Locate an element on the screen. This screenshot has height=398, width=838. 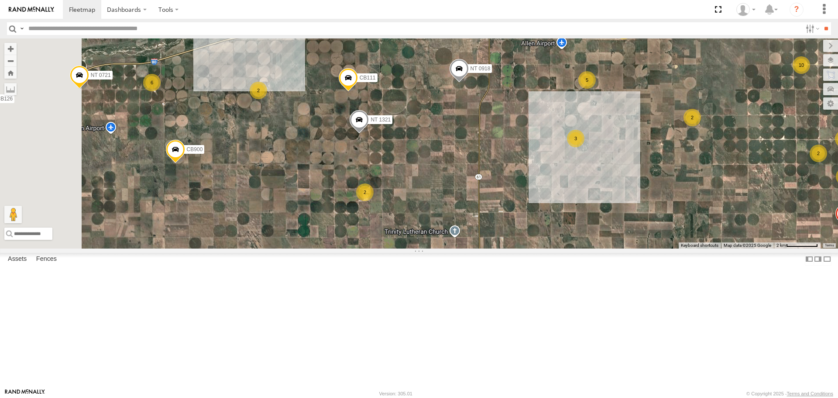
label: Dock Summary Table to the Left is located at coordinates (810, 259).